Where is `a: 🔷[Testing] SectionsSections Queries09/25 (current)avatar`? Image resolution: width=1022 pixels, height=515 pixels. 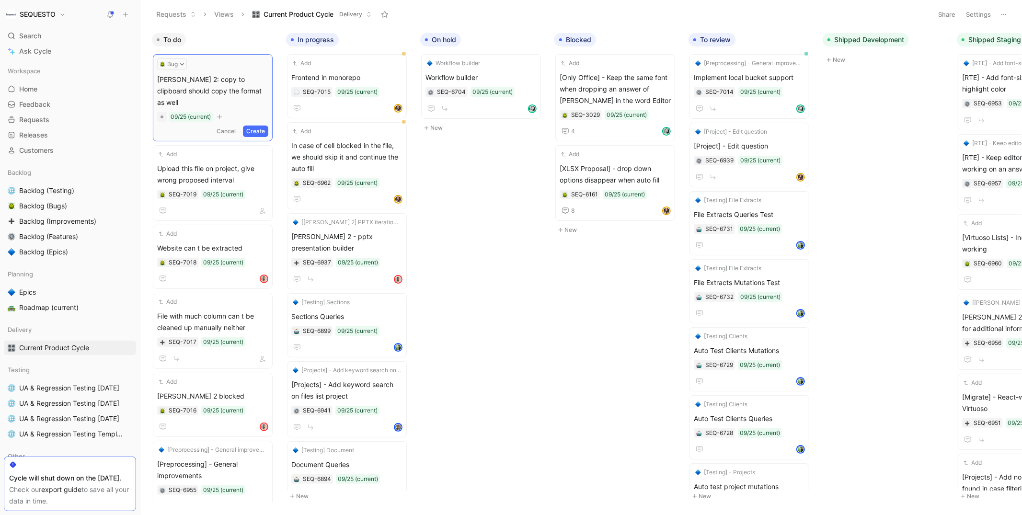 a: 🔷[Testing] SectionsSections Queries09/25 (current)avatar is located at coordinates (347, 325).